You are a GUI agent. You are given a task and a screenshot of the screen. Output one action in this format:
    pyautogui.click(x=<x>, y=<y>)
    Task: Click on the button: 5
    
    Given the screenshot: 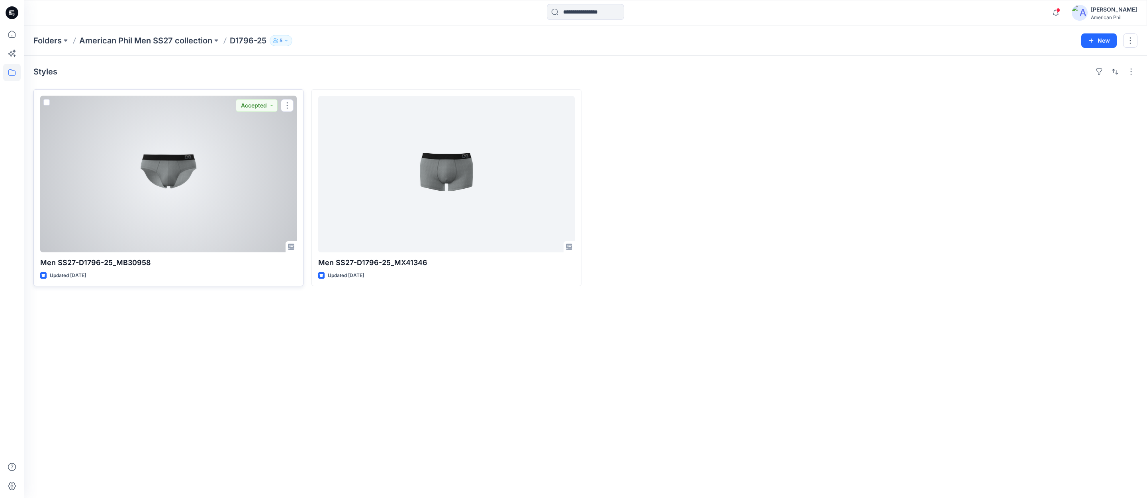 What is the action you would take?
    pyautogui.click(x=281, y=41)
    